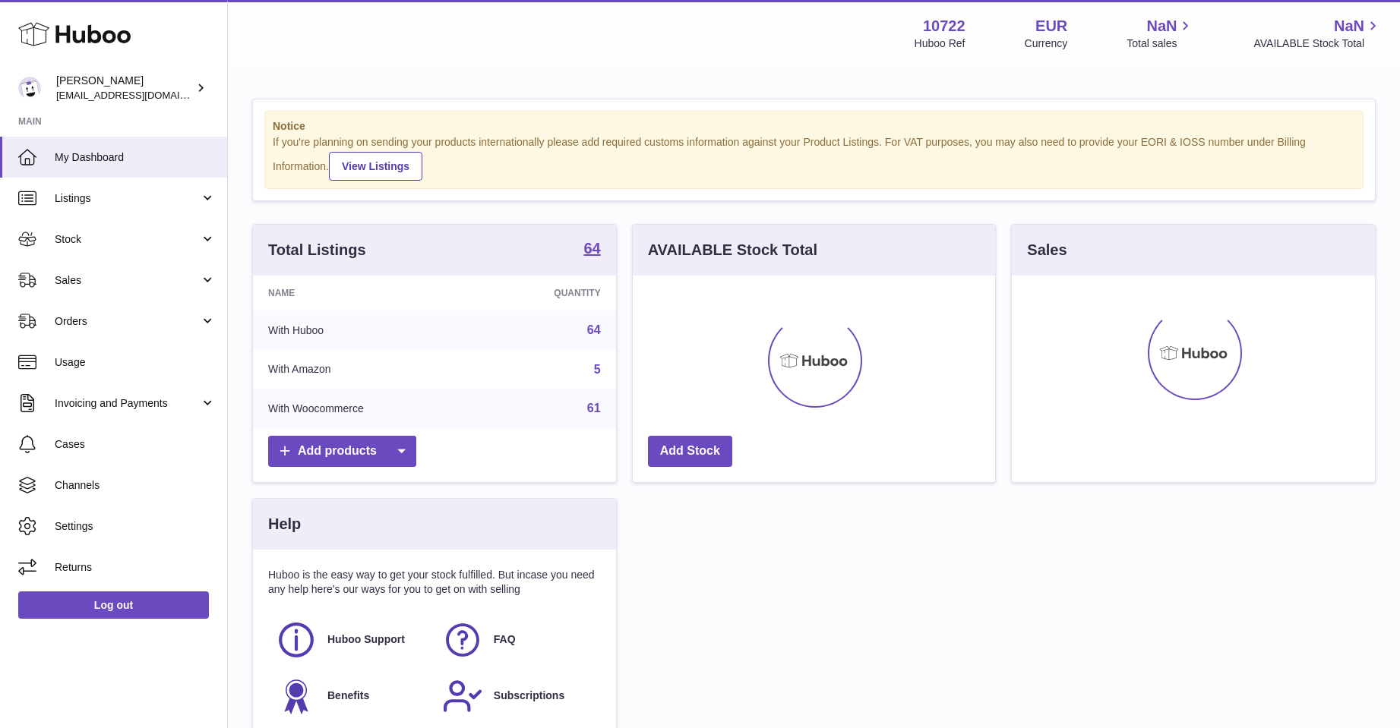 The width and height of the screenshot is (1400, 728). I want to click on a: View Listings, so click(375, 166).